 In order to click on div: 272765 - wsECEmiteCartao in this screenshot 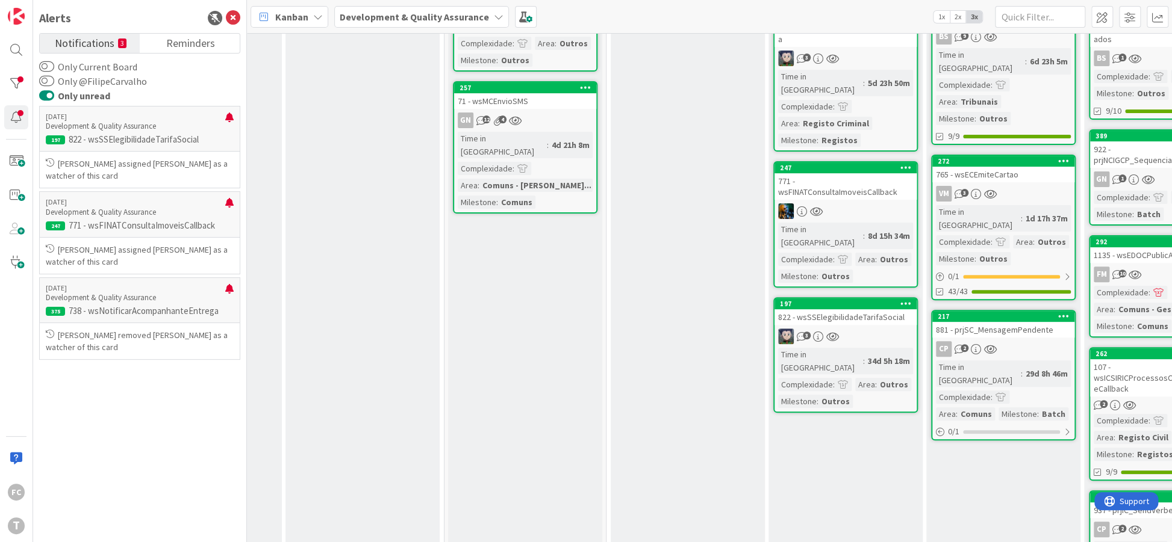, I will do `click(1003, 169)`.